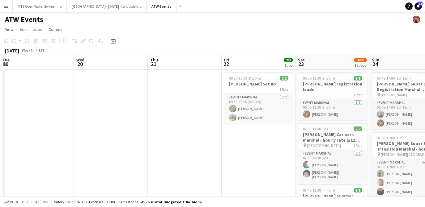 This screenshot has width=425, height=207. What do you see at coordinates (360, 65) in the screenshot?
I see `div: 16 Jobs` at bounding box center [360, 65].